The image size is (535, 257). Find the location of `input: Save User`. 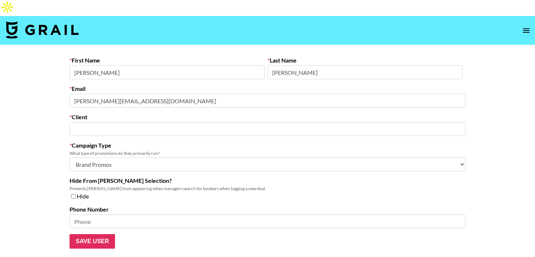

input: Save User is located at coordinates (92, 242).